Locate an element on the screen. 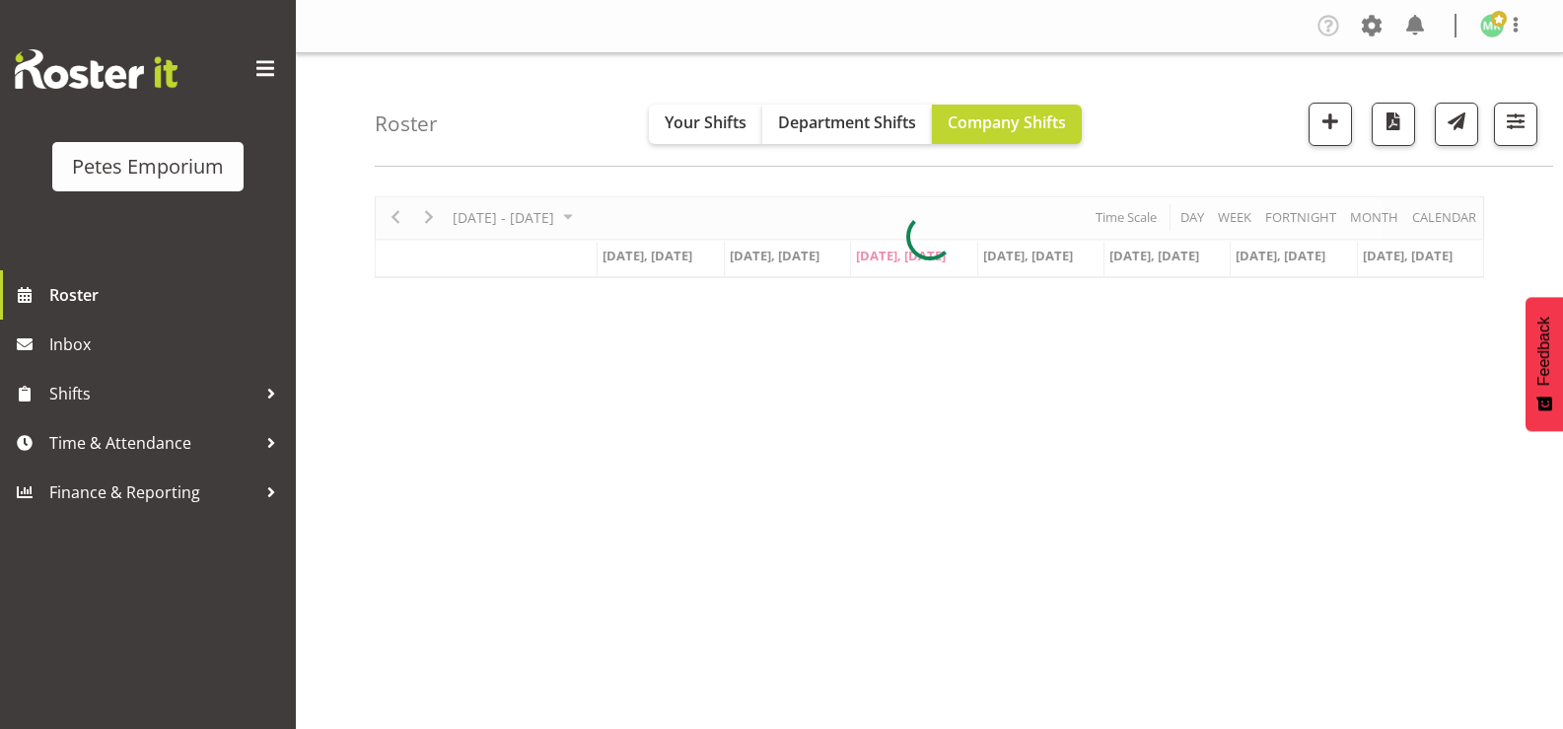 The width and height of the screenshot is (1563, 729). span: Shifts is located at coordinates (153, 393).